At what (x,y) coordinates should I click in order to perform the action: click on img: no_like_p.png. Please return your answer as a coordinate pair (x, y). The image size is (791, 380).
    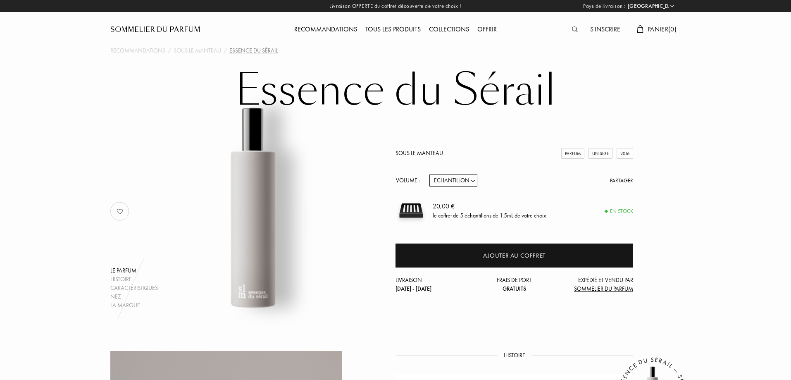
    Looking at the image, I should click on (120, 211).